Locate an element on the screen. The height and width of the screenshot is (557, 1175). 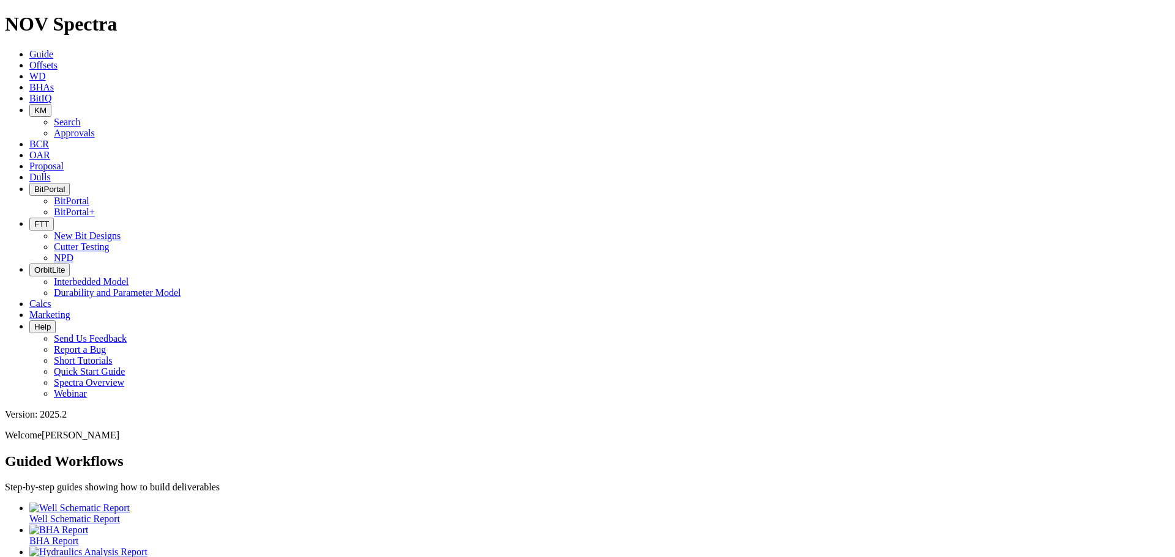
h2: Guided Workflows is located at coordinates (587, 461).